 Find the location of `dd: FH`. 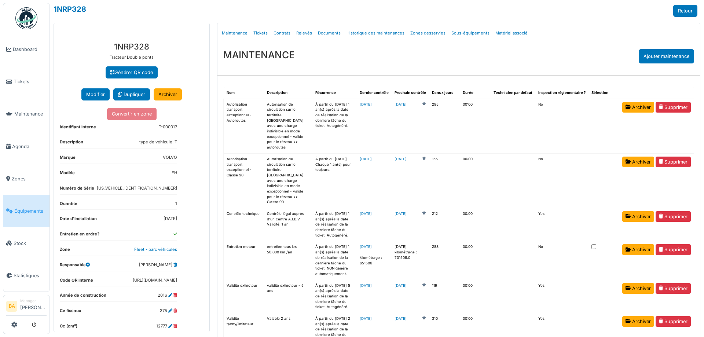

dd: FH is located at coordinates (174, 173).